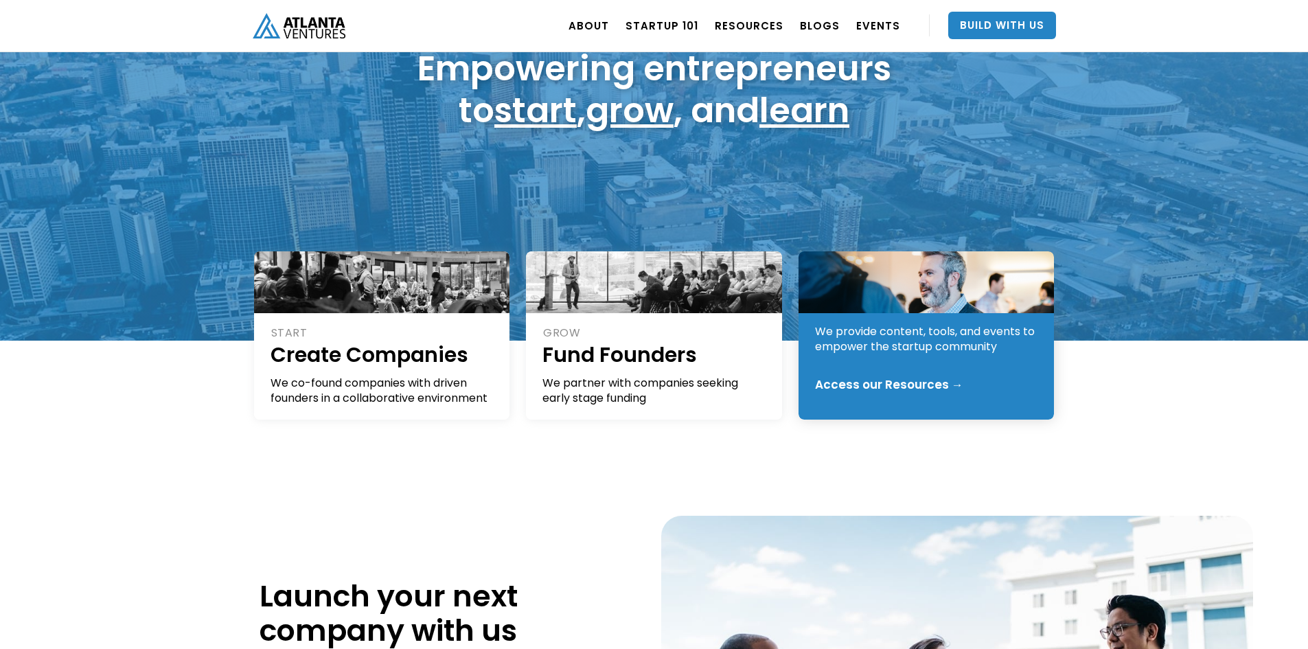  I want to click on div: We co-found companies with driven founders in a collaborative environment, so click(382, 391).